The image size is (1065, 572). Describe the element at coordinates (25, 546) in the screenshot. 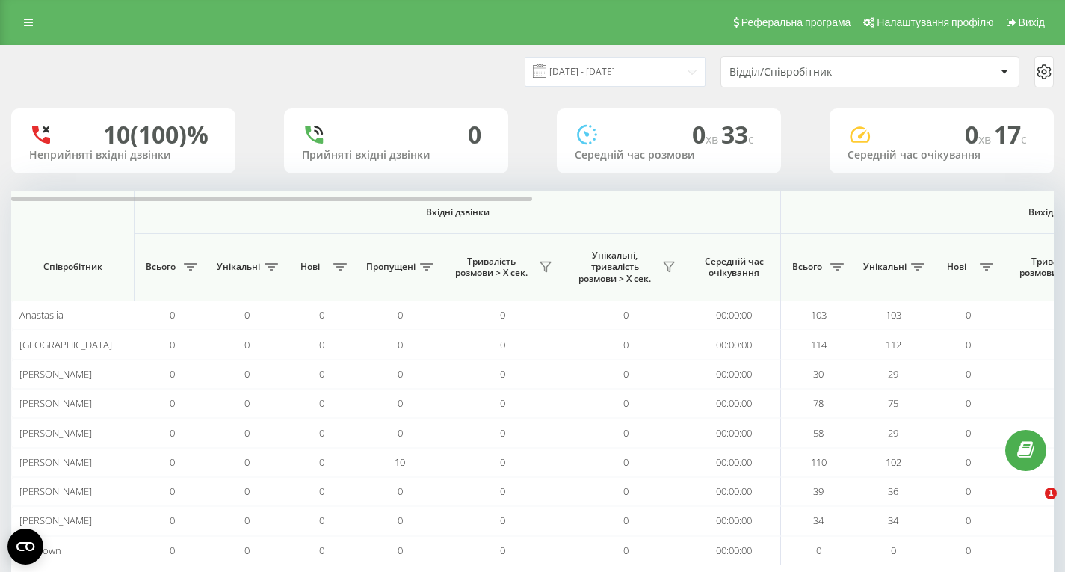

I see `button: Open CMP widget` at that location.